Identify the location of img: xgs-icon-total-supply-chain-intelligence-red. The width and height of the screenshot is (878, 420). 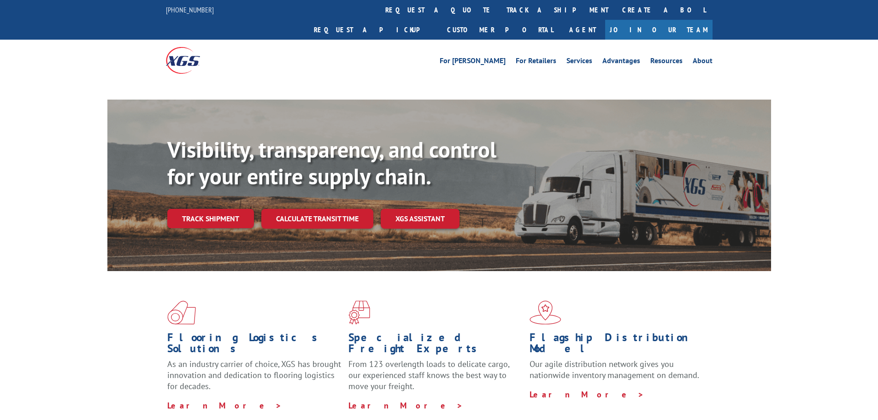
(182, 312).